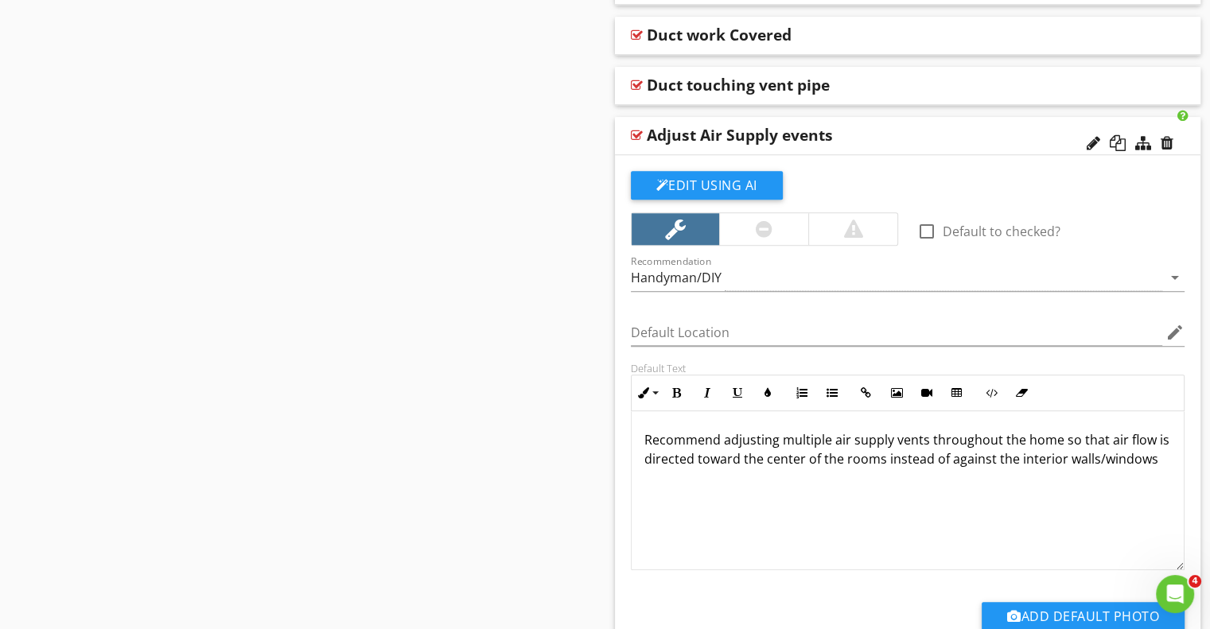 The height and width of the screenshot is (629, 1210). Describe the element at coordinates (832, 393) in the screenshot. I see `button: Unordered List` at that location.